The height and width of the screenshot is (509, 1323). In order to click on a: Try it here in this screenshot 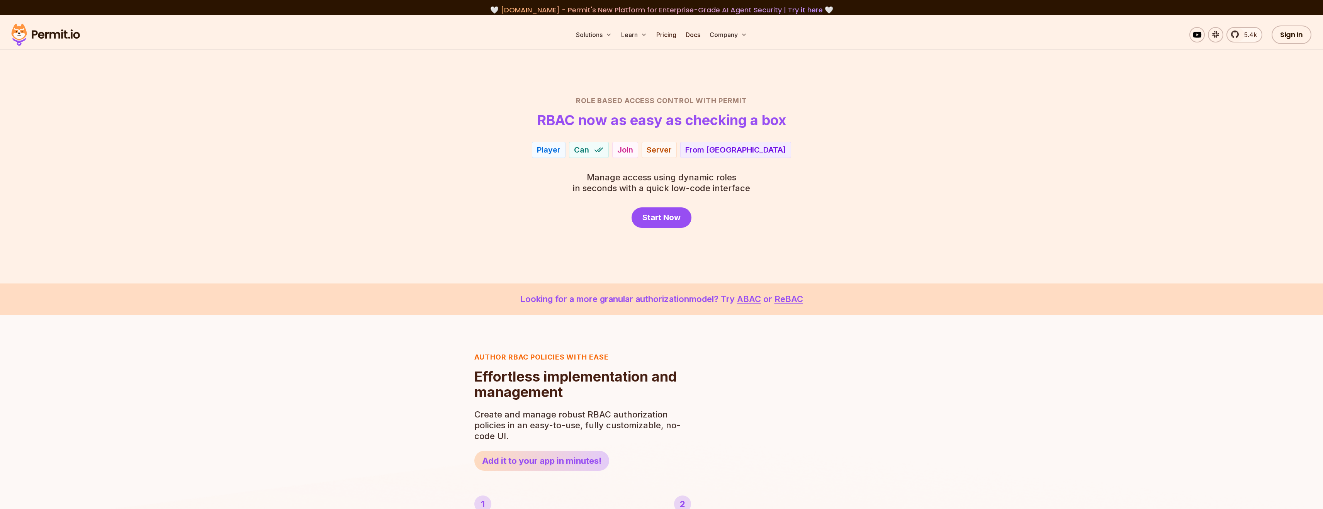, I will do `click(805, 10)`.